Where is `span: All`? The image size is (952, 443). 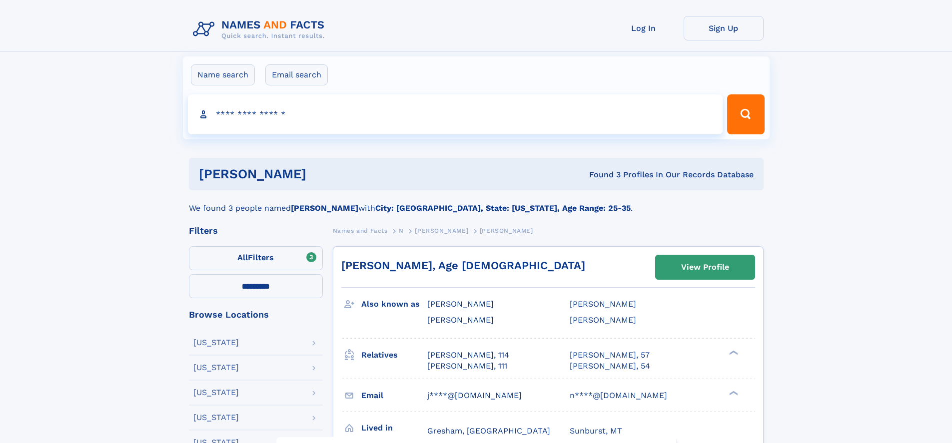 span: All is located at coordinates (242, 257).